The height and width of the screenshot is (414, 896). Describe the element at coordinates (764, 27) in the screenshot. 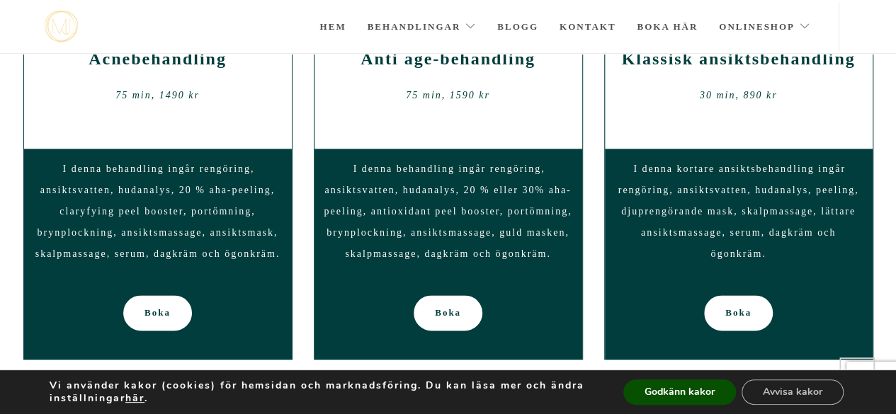

I see `a: Onlineshop` at that location.